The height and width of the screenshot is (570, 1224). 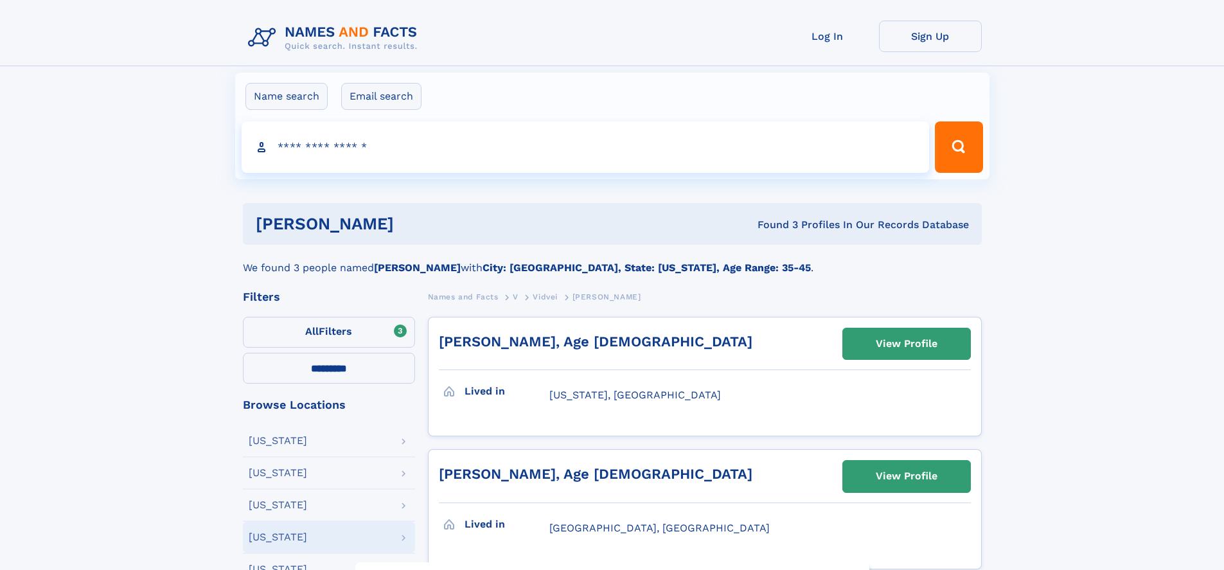 What do you see at coordinates (329, 332) in the screenshot?
I see `label: Filters` at bounding box center [329, 332].